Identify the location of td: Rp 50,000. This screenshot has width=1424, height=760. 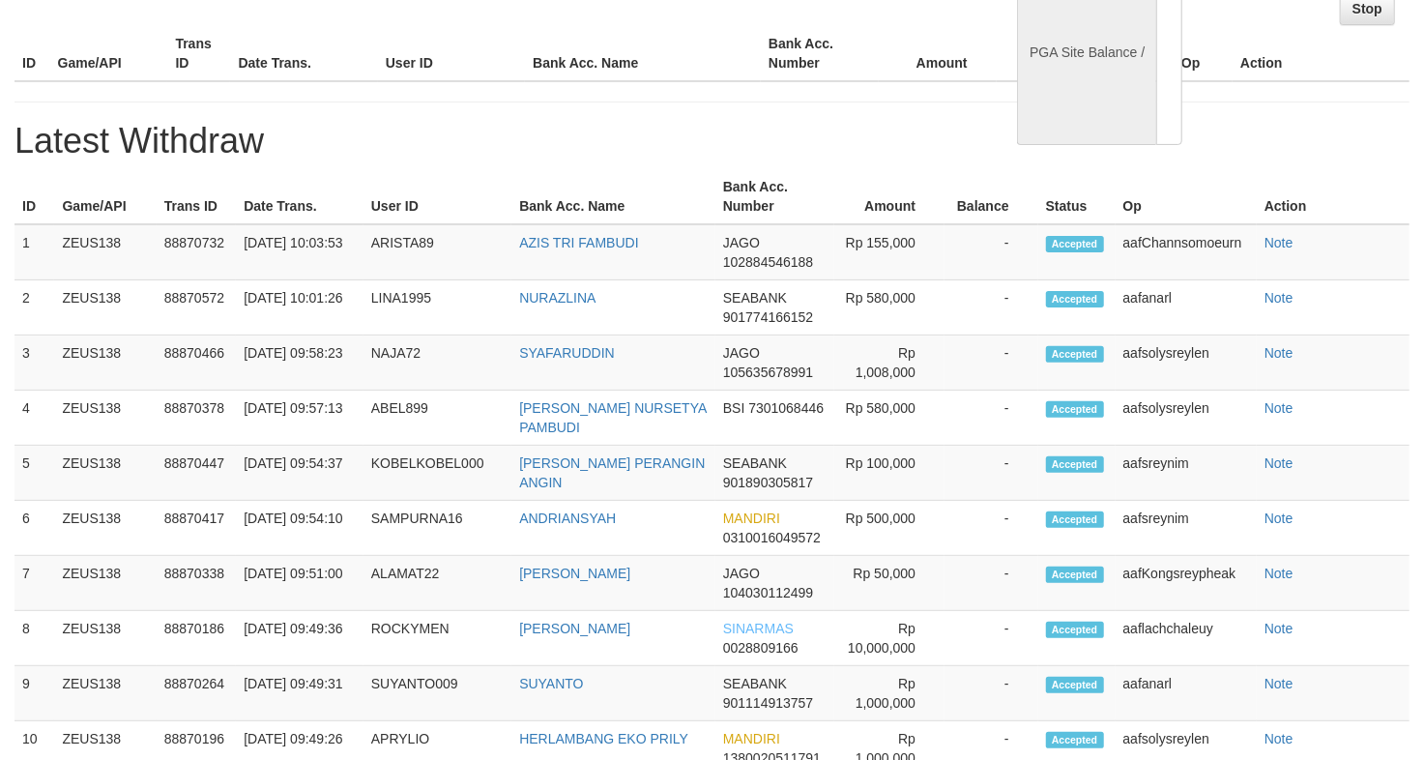
(890, 583).